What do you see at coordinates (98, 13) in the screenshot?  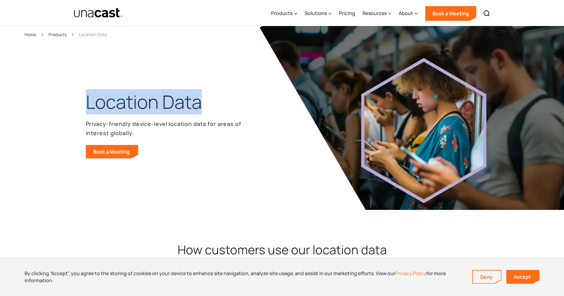 I see `img: Unacast text logo` at bounding box center [98, 13].